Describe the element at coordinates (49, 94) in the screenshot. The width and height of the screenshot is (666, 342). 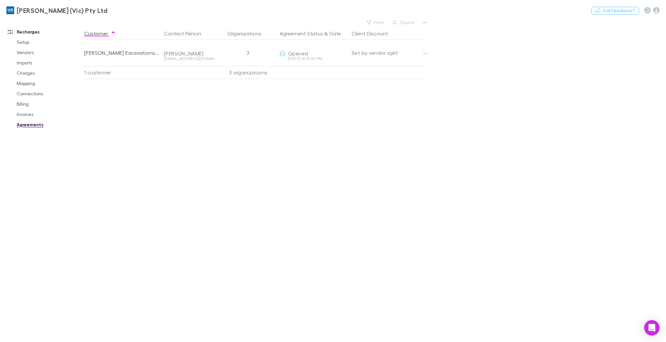
I see `a: Connections` at that location.